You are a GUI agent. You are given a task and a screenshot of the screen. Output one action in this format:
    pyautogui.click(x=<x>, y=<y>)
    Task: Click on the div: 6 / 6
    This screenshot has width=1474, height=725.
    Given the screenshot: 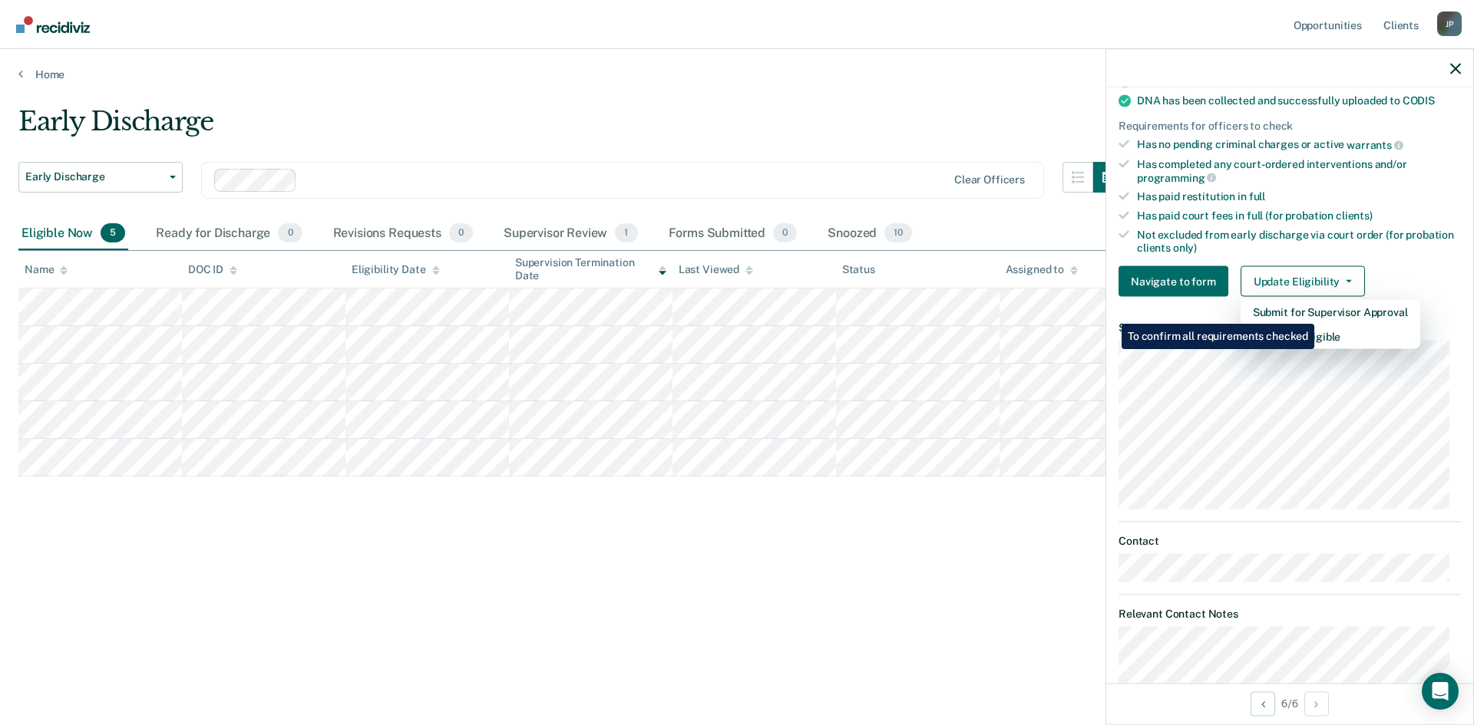 What is the action you would take?
    pyautogui.click(x=1289, y=703)
    